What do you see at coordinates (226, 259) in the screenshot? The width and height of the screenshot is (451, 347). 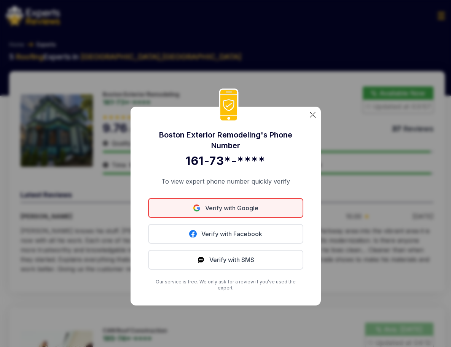 I see `button: Verify with SMS` at bounding box center [226, 259].